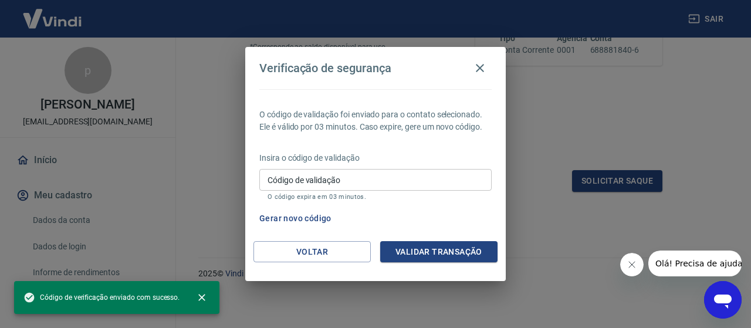 Image resolution: width=751 pixels, height=328 pixels. Describe the element at coordinates (202, 297) in the screenshot. I see `button: close` at that location.